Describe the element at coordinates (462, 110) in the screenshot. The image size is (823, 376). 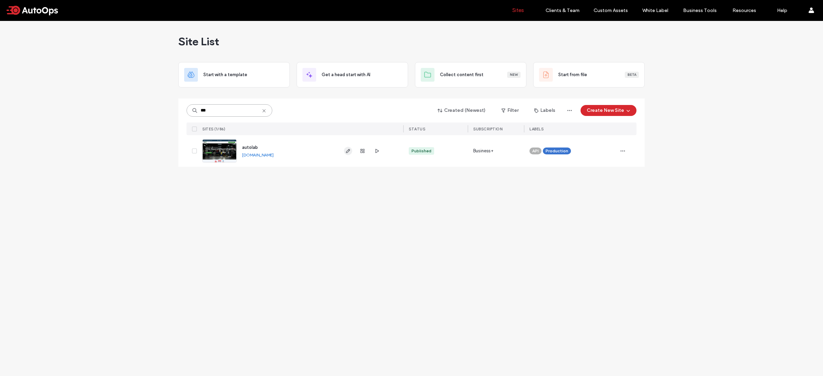
I see `button: Created (Newest)` at that location.